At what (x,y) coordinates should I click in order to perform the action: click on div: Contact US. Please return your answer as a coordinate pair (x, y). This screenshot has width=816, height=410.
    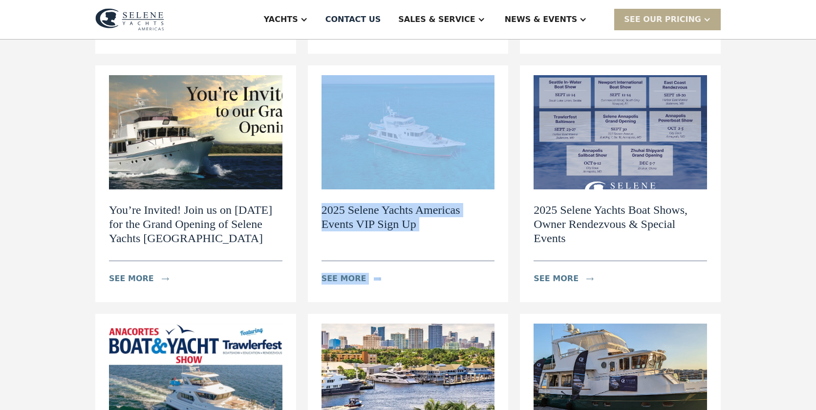
    Looking at the image, I should click on (353, 20).